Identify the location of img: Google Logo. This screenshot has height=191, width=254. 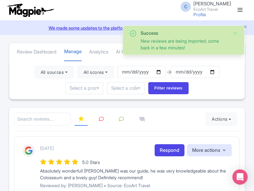
(29, 150).